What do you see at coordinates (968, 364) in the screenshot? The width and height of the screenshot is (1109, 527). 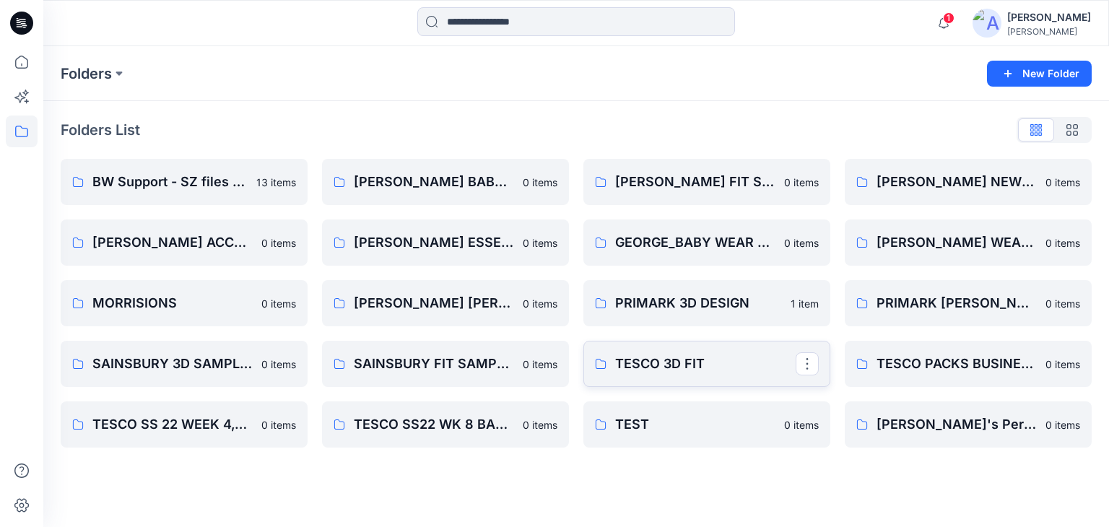 I see `a: TESCO PACKS BUSINESS0 items` at bounding box center [968, 364].